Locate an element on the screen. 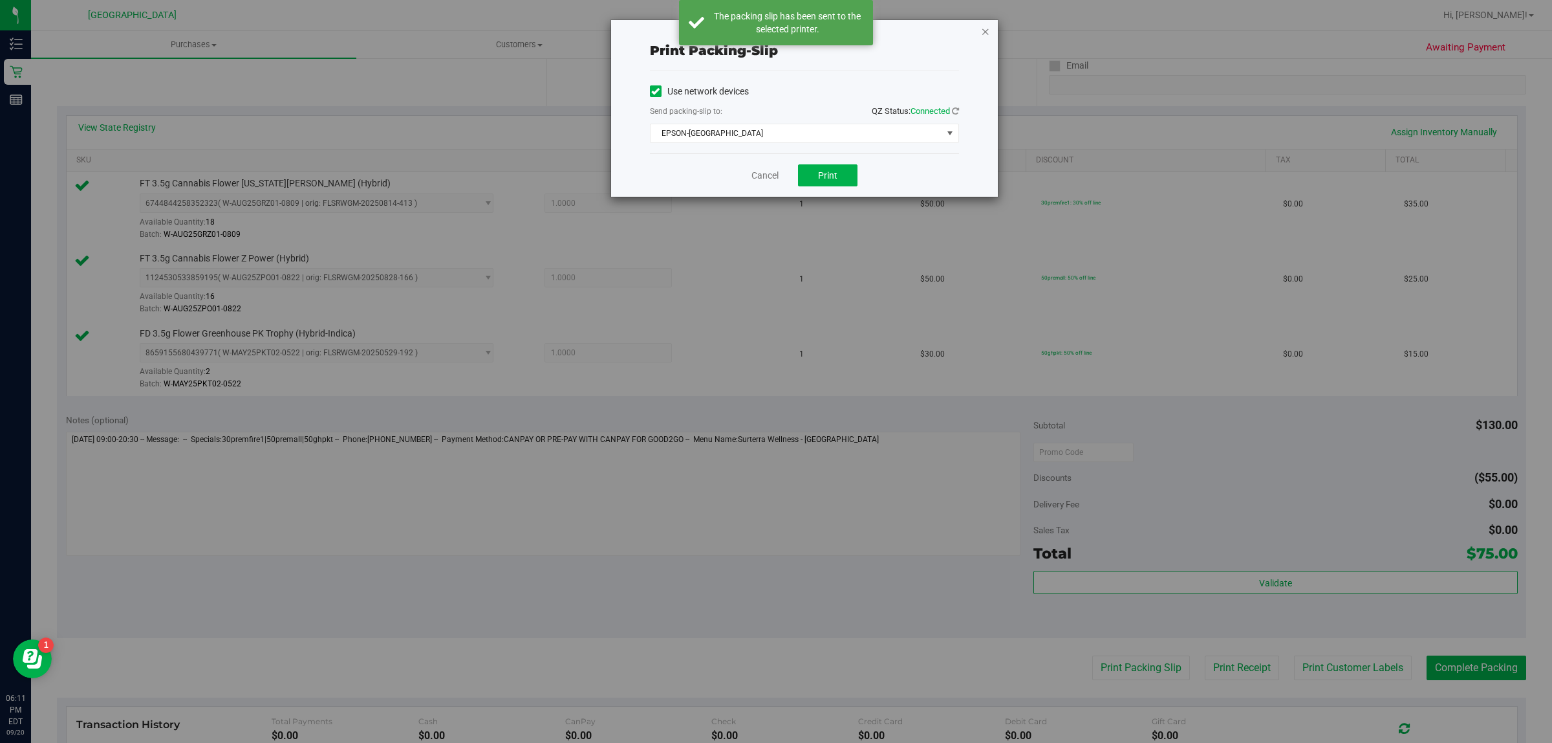 This screenshot has height=743, width=1552. label: Send packing-slip to: is located at coordinates (686, 111).